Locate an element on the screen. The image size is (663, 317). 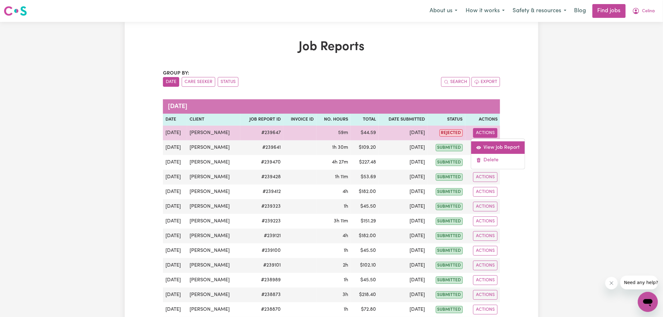
span: 4 hours is located at coordinates (345, 236).